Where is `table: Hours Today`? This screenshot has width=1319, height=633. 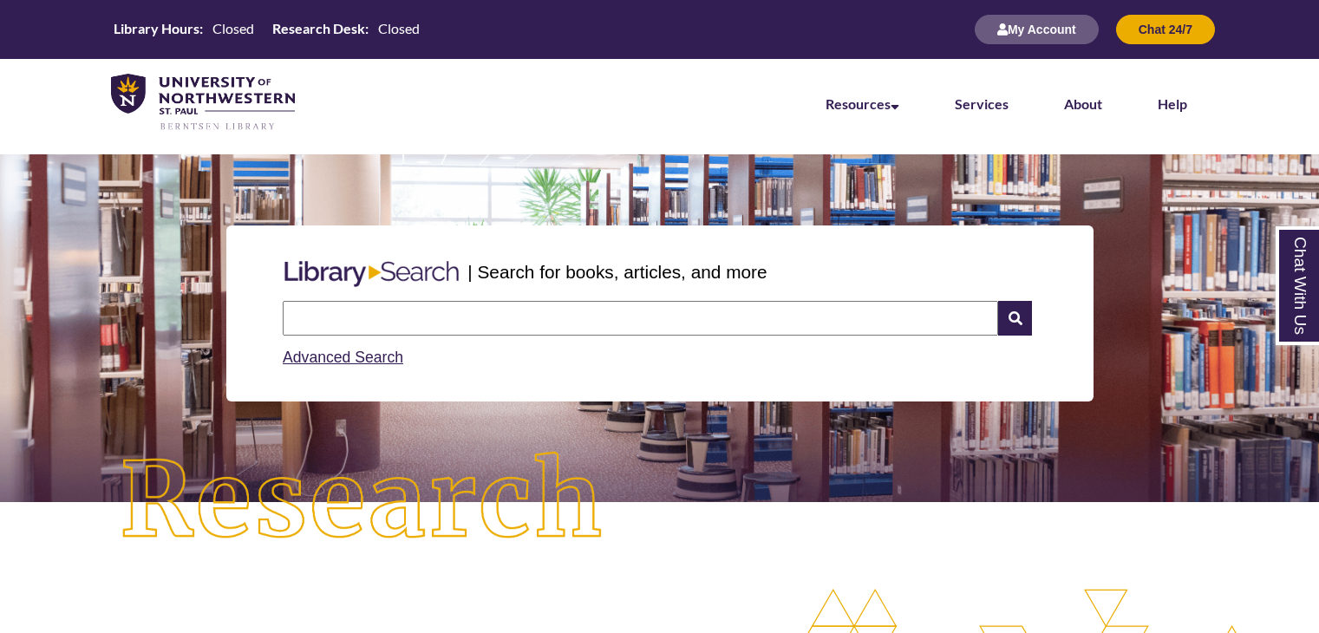 table: Hours Today is located at coordinates (266, 29).